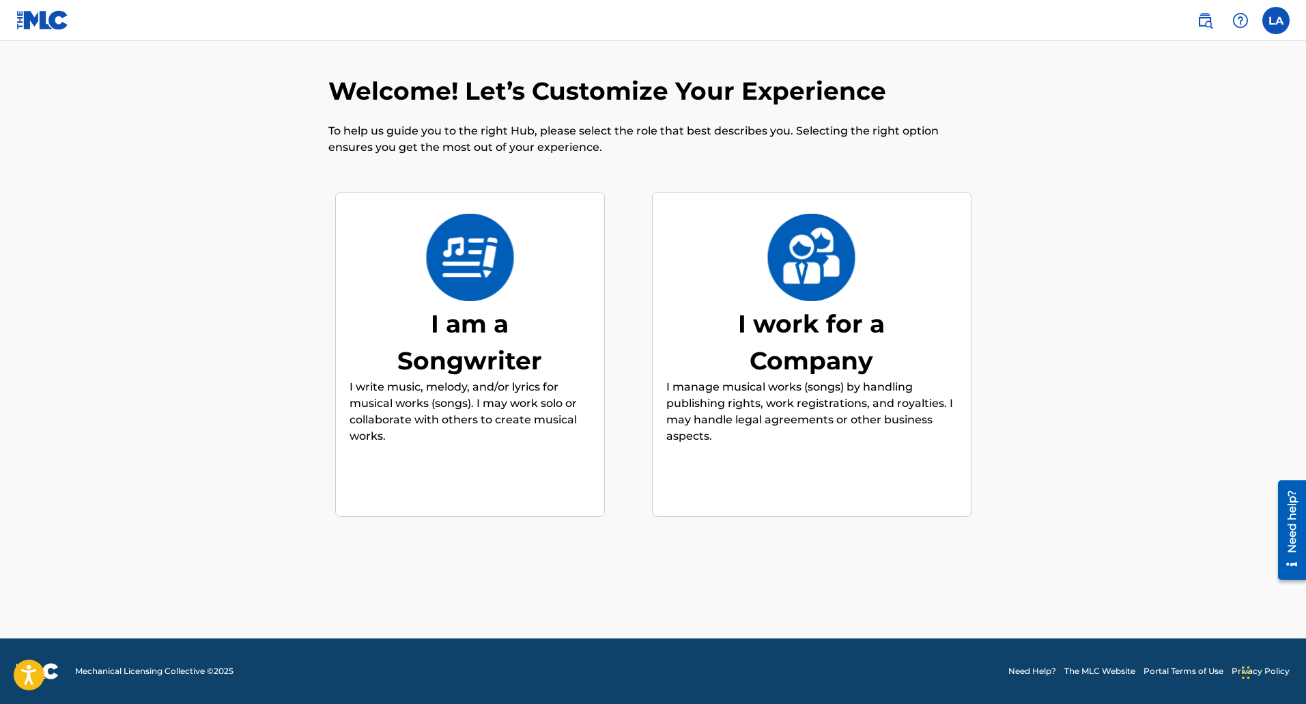 This screenshot has height=704, width=1306. What do you see at coordinates (1032, 671) in the screenshot?
I see `a: Need Help?` at bounding box center [1032, 671].